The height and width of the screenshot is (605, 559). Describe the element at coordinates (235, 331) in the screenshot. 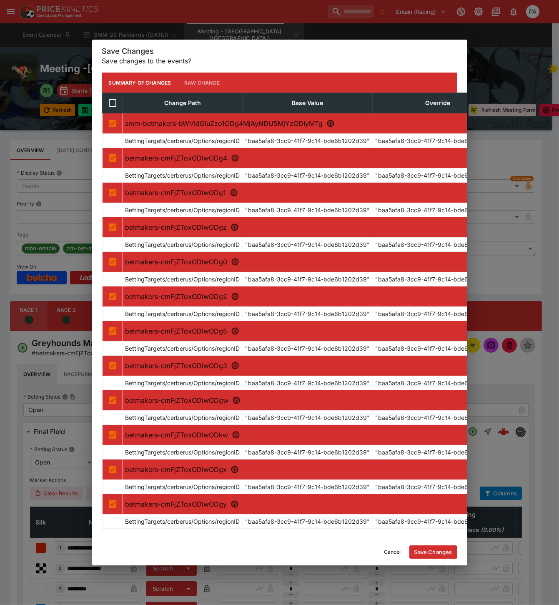

I see `svg: R6 - Box 1 Photography 5Th Grade H` at that location.